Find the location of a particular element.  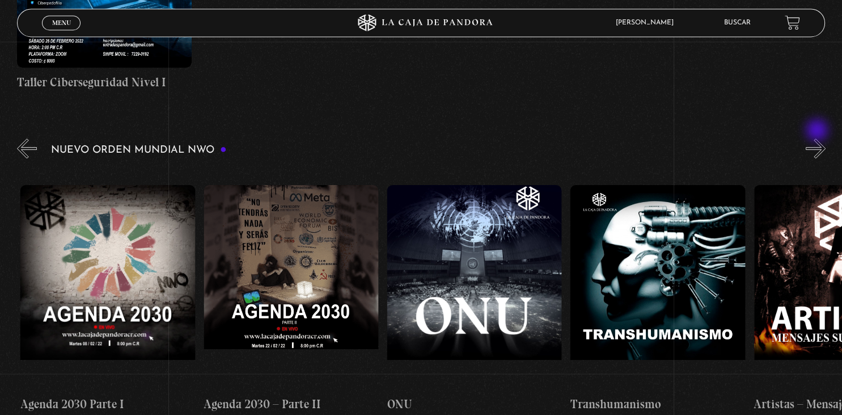

button: Previous is located at coordinates (27, 148).